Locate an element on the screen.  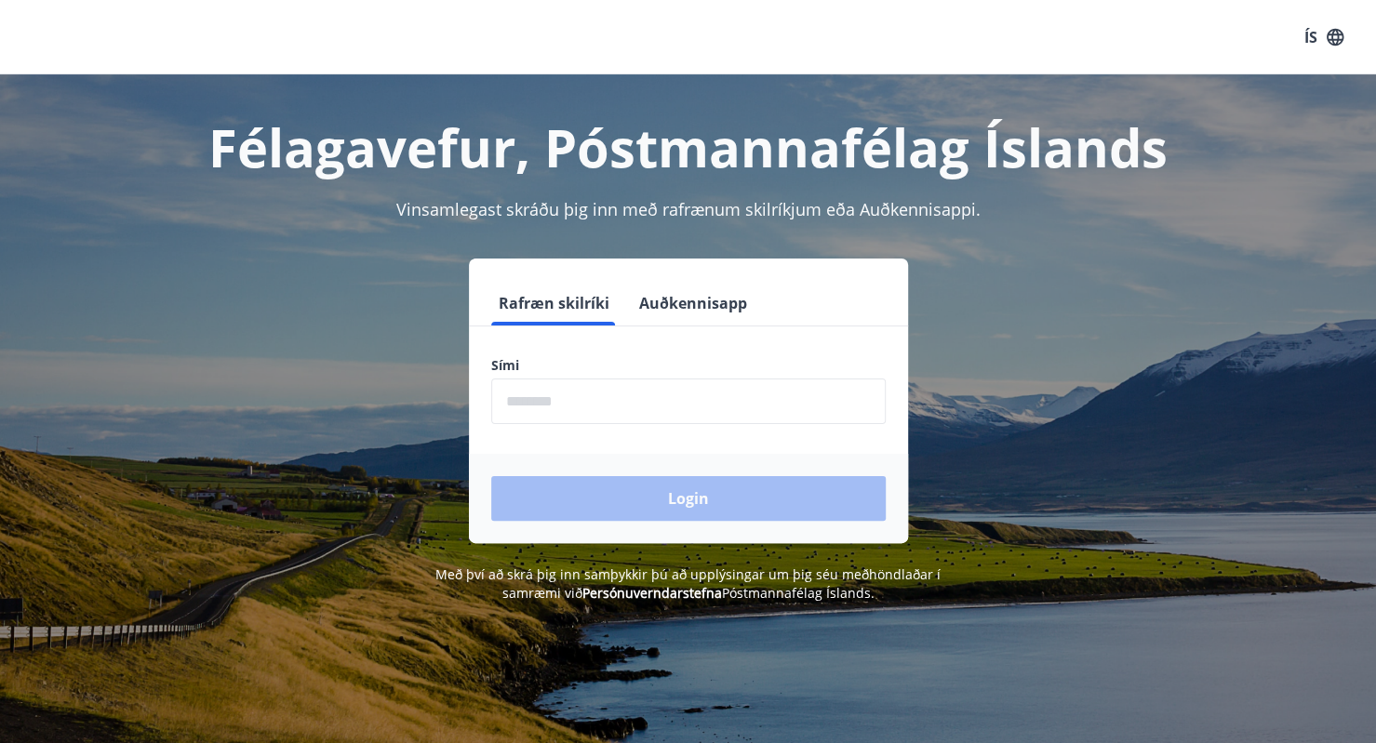
span: Með því að skrá þig inn samþykkir þú að upplýsingar um þig séu meðhöndlaðar í samræmi við Póstman... is located at coordinates (687, 583).